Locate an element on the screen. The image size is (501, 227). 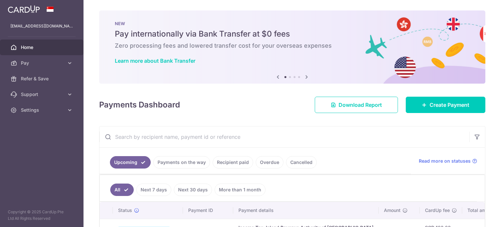
th: Payment details is located at coordinates (306, 210).